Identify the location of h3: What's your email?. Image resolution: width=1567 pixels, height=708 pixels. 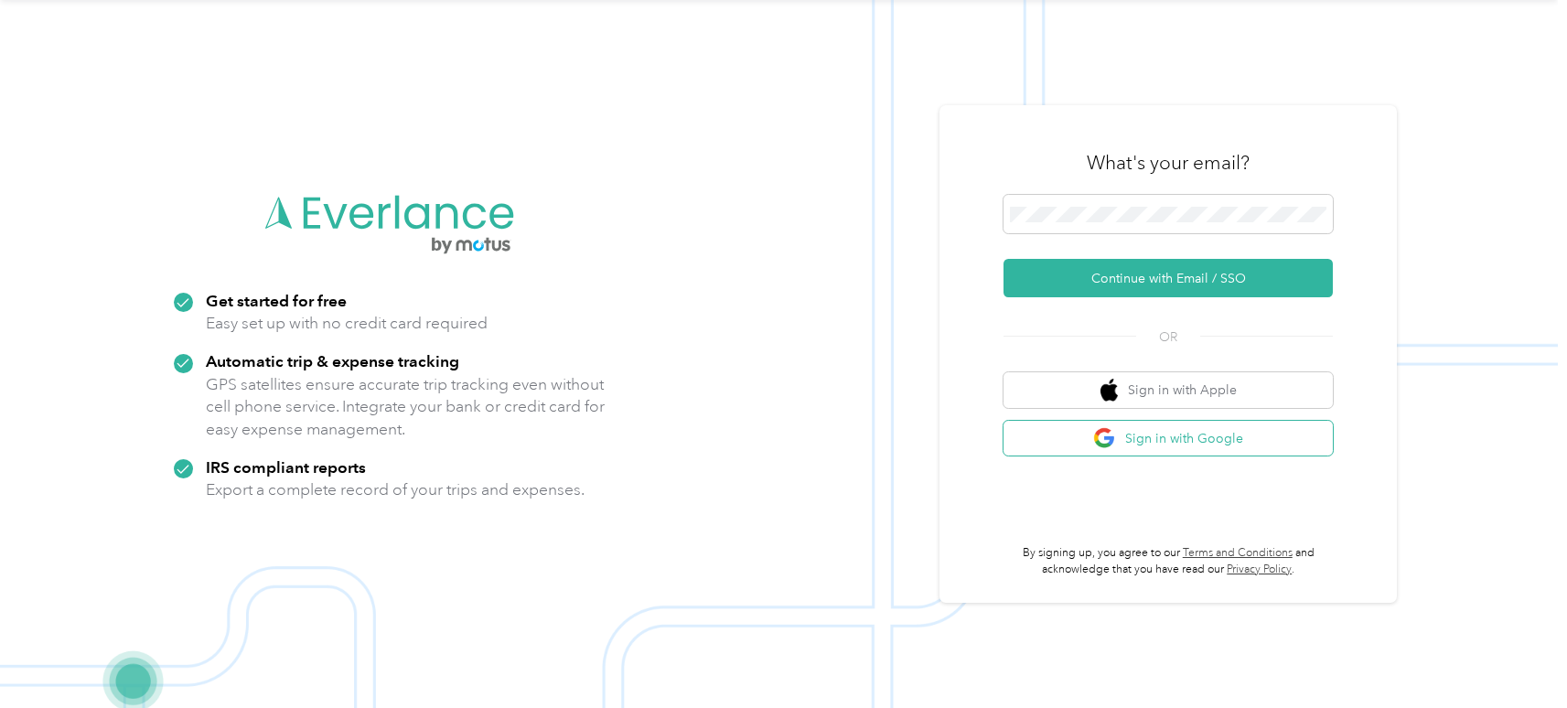
(1168, 163).